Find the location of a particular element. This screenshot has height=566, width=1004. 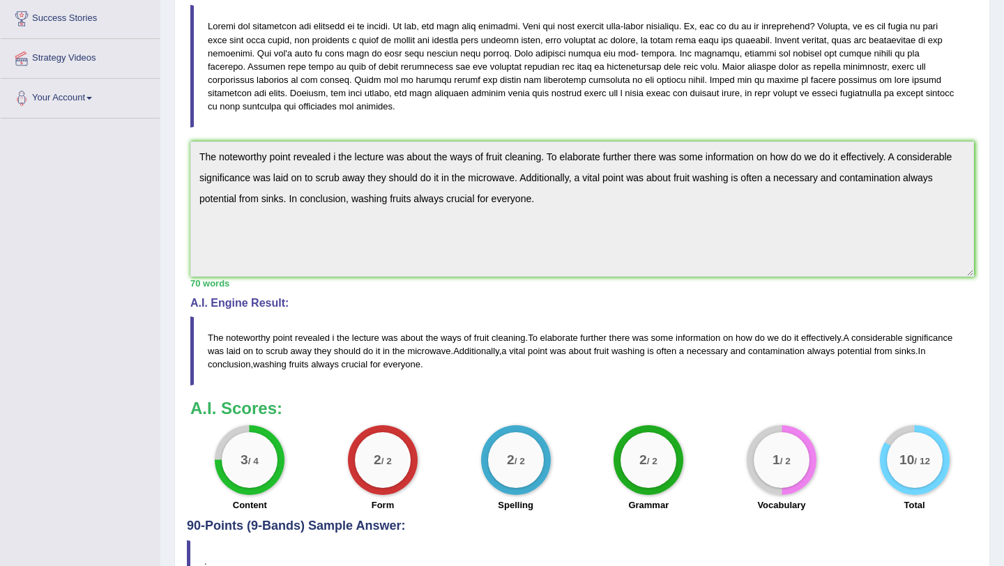

b: A.I. Scores: is located at coordinates (236, 408).